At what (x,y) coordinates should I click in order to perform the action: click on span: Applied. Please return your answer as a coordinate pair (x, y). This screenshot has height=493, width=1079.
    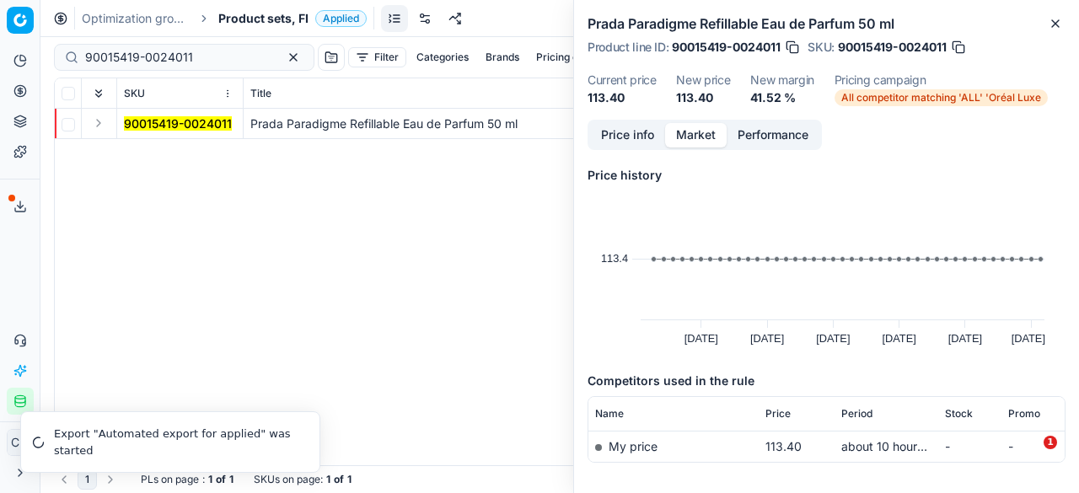
    Looking at the image, I should click on (341, 19).